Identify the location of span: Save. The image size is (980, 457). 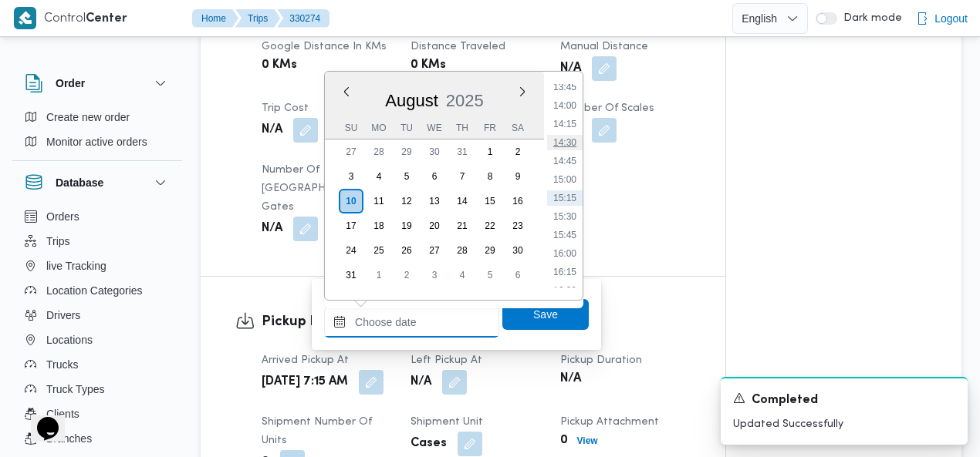
(545, 315).